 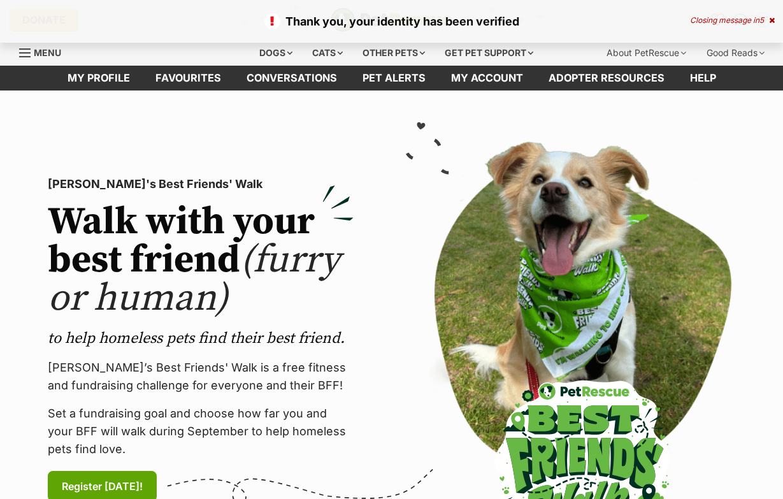 I want to click on h2: Walk with your best friend, so click(x=201, y=261).